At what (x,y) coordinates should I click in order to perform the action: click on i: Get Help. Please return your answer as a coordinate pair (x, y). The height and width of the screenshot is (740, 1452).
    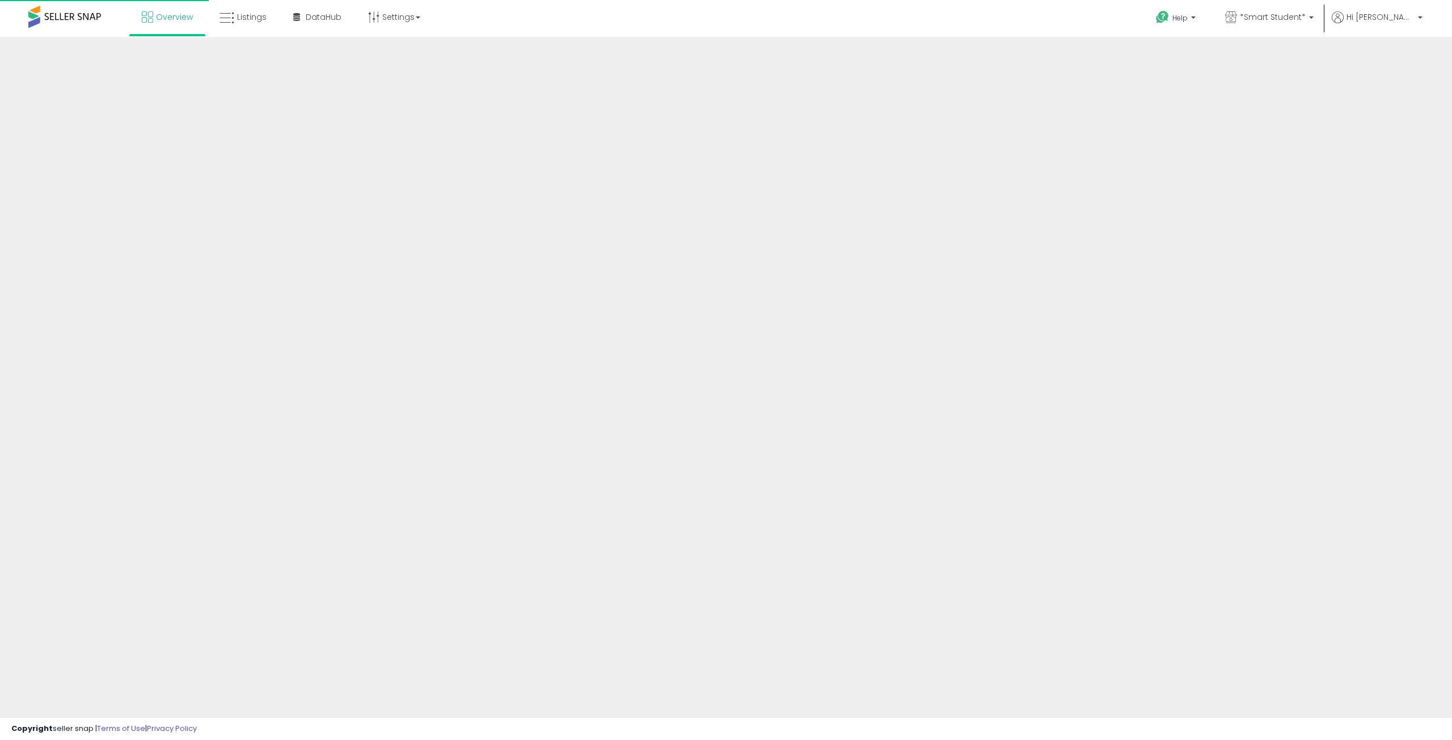
    Looking at the image, I should click on (1162, 17).